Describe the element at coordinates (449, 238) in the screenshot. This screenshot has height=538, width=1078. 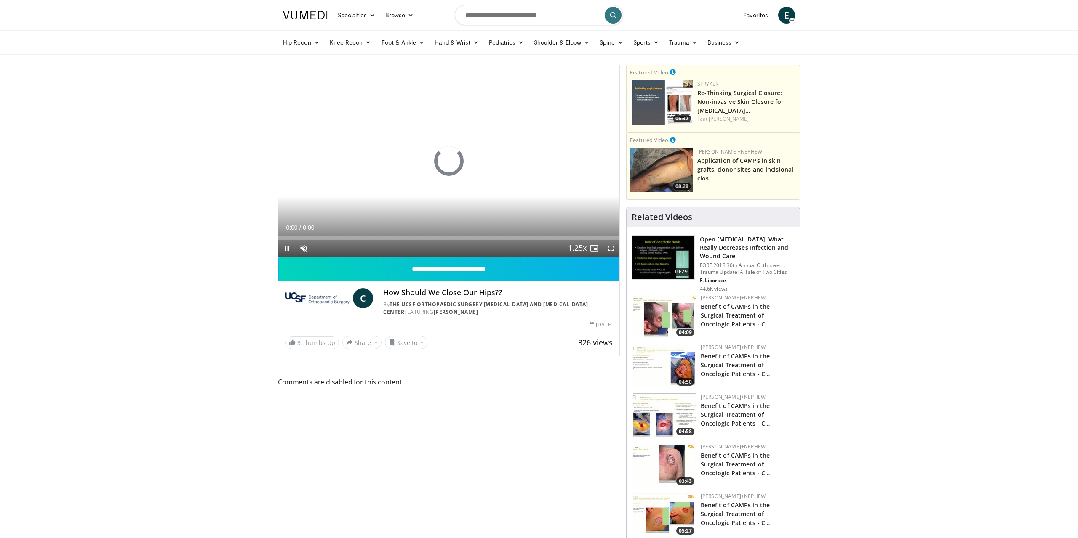
I see `div: Progress Bar` at that location.